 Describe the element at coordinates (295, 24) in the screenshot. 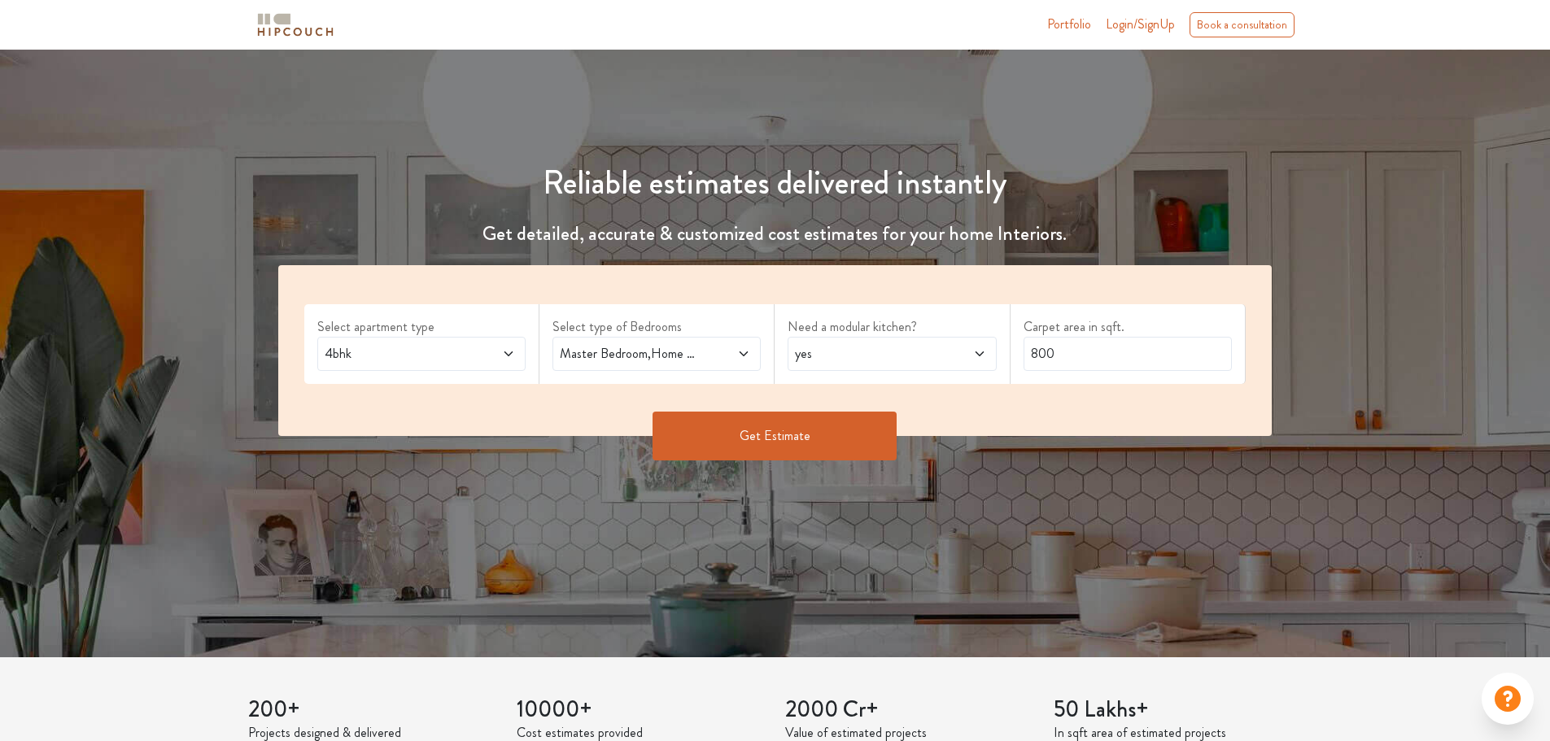

I see `span: logo-horizontal.svg` at that location.